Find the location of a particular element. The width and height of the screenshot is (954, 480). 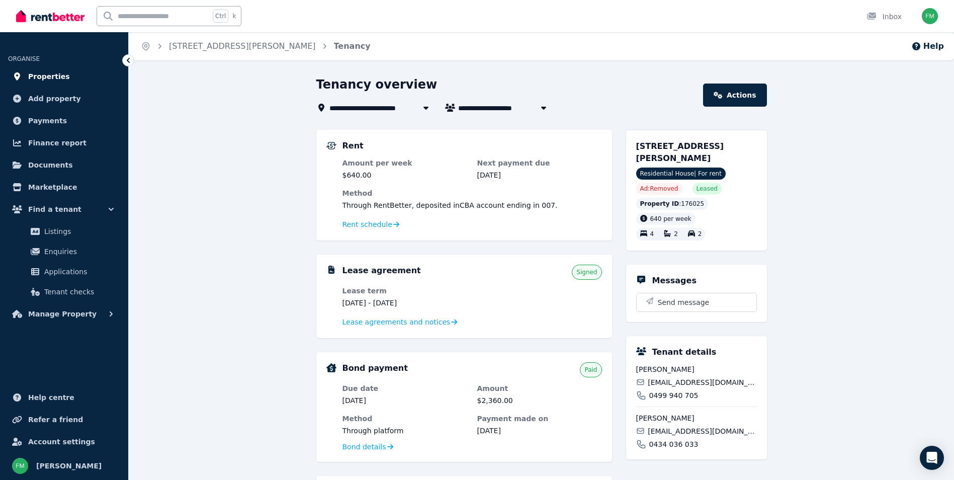

span: 640 per week is located at coordinates (671, 219).